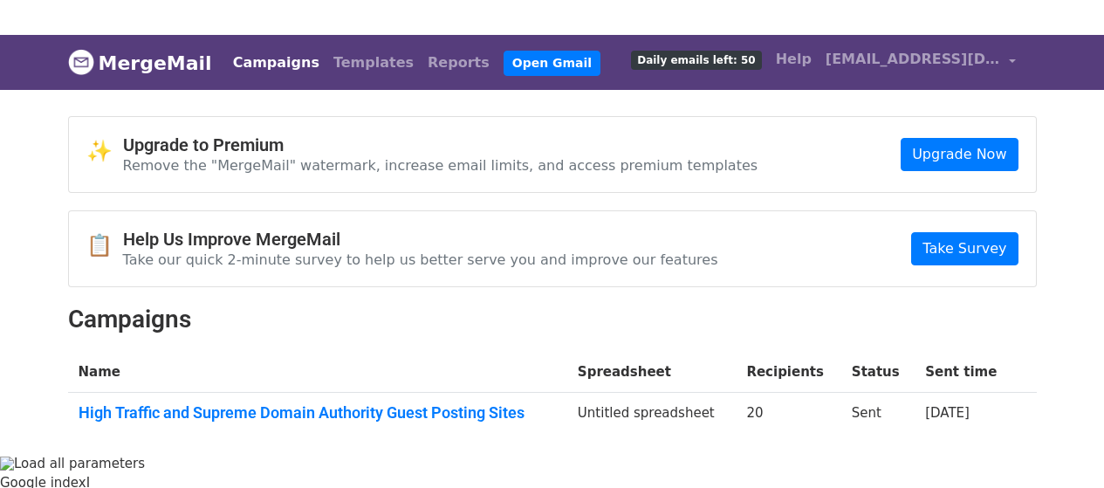  I want to click on span: Load all parameters, so click(79, 463).